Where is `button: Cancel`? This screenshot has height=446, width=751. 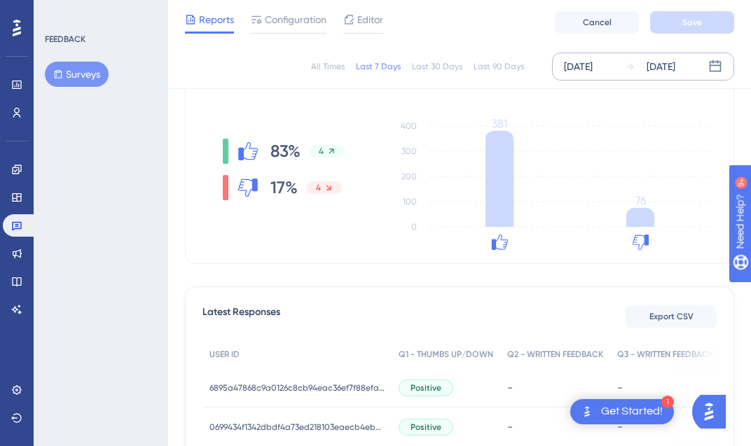
button: Cancel is located at coordinates (596, 22).